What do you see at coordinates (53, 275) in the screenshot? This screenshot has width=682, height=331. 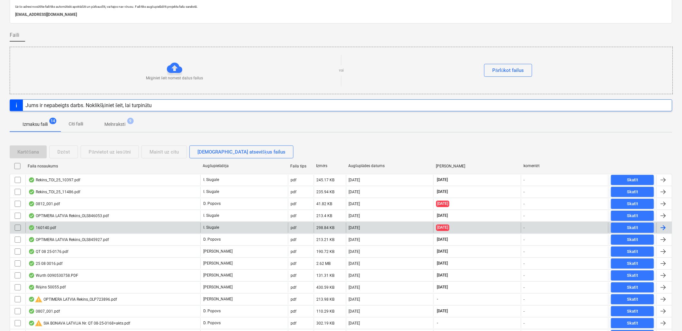 I see `div: Wurth 0090530758.PDF` at bounding box center [53, 275].